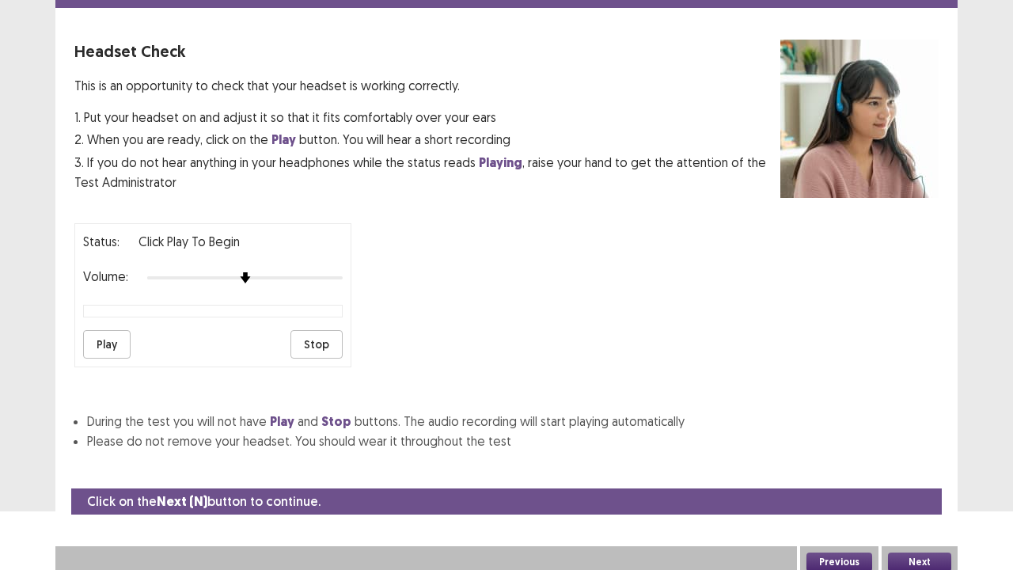 The width and height of the screenshot is (1013, 570). I want to click on p: Click on the button to continue., so click(203, 501).